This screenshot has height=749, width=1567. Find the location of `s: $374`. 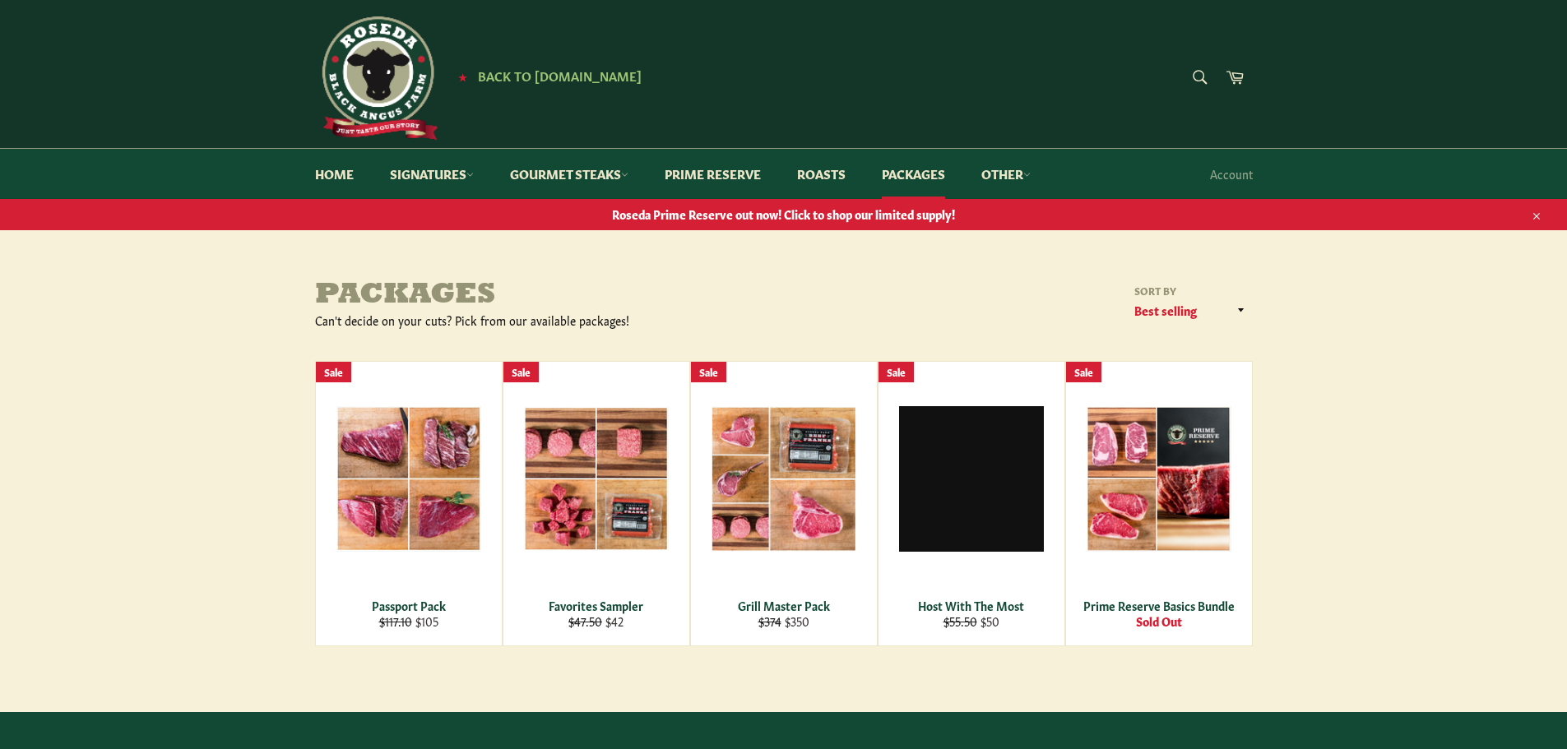

s: $374 is located at coordinates (770, 621).